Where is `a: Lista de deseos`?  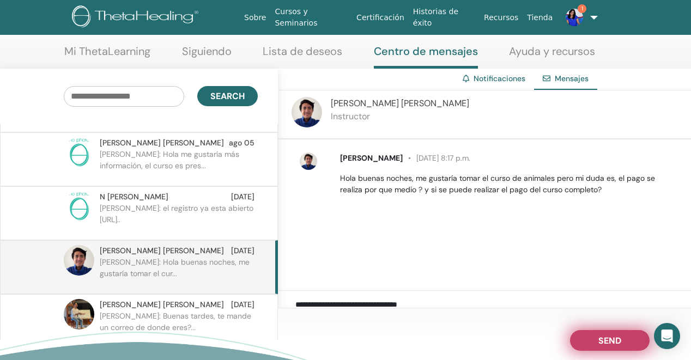
a: Lista de deseos is located at coordinates (303, 55).